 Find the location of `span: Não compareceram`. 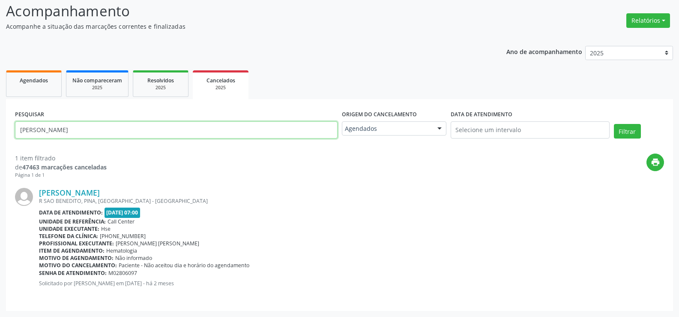

span: Não compareceram is located at coordinates (97, 80).